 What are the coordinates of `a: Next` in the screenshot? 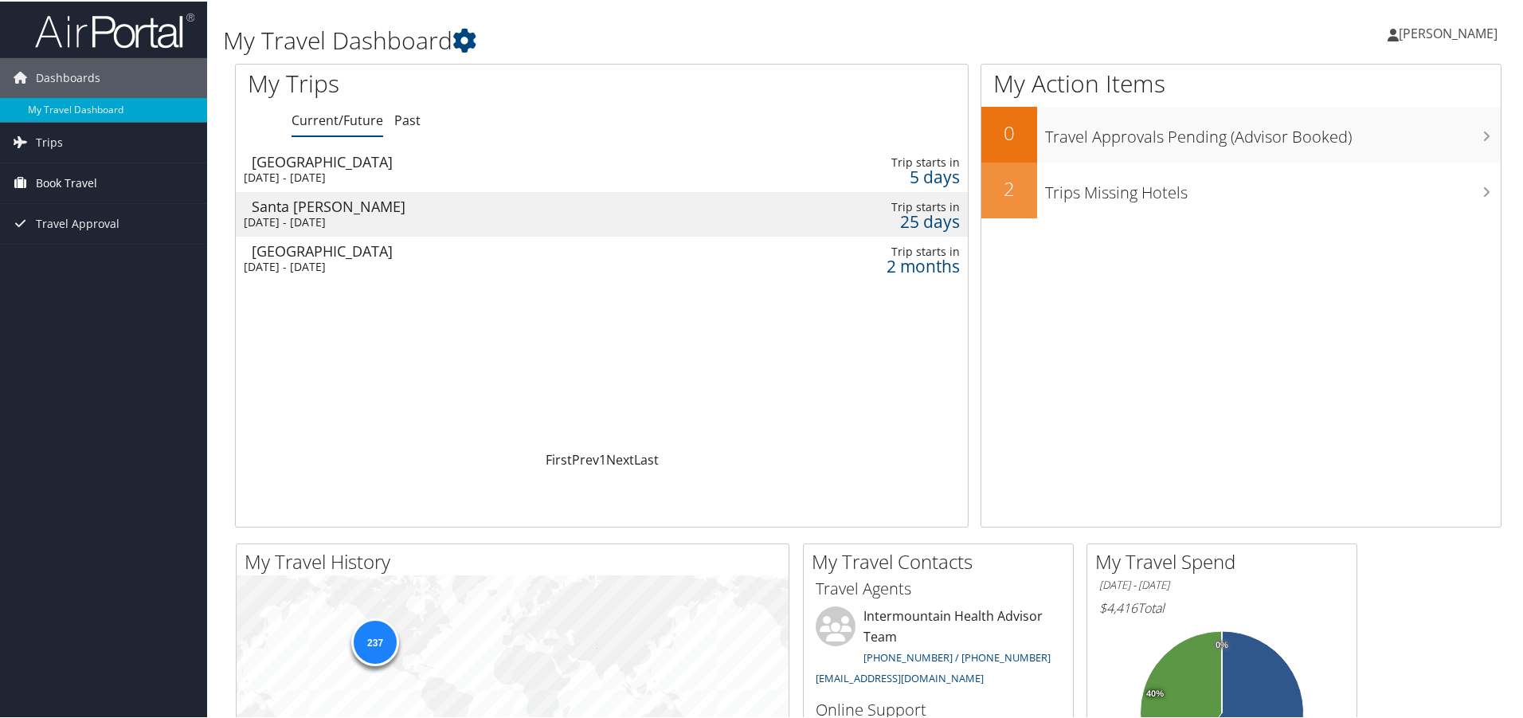 It's located at (620, 458).